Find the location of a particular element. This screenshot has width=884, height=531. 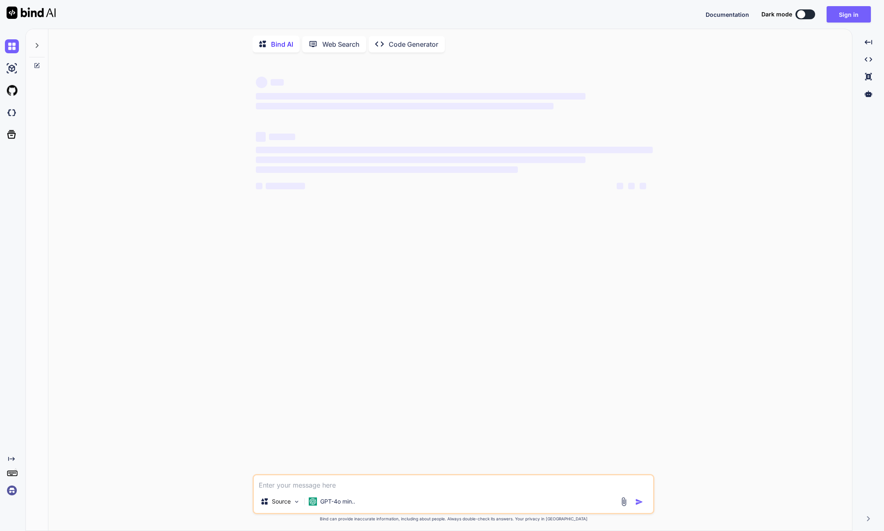

span: Documentation is located at coordinates (727, 14).